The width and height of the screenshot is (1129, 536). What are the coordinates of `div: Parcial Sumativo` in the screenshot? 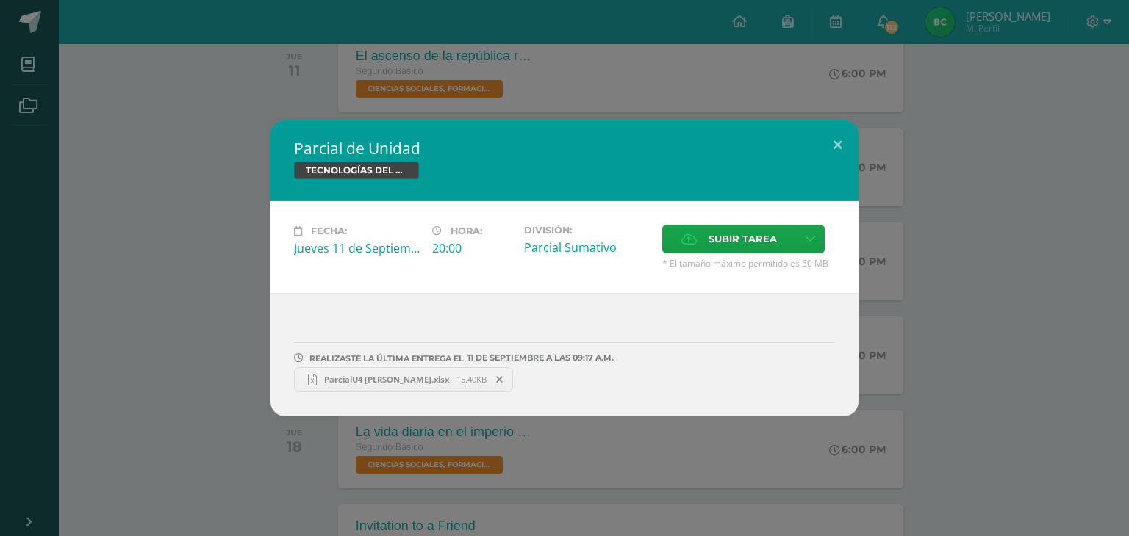 It's located at (587, 248).